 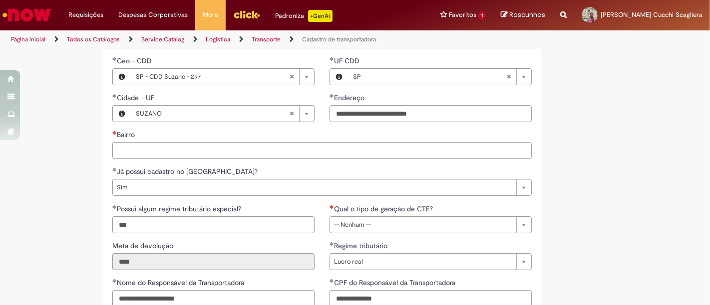 I want to click on button: Geo - CDD, Visualizar este registro SP - CDD Suzano - 297, so click(x=122, y=77).